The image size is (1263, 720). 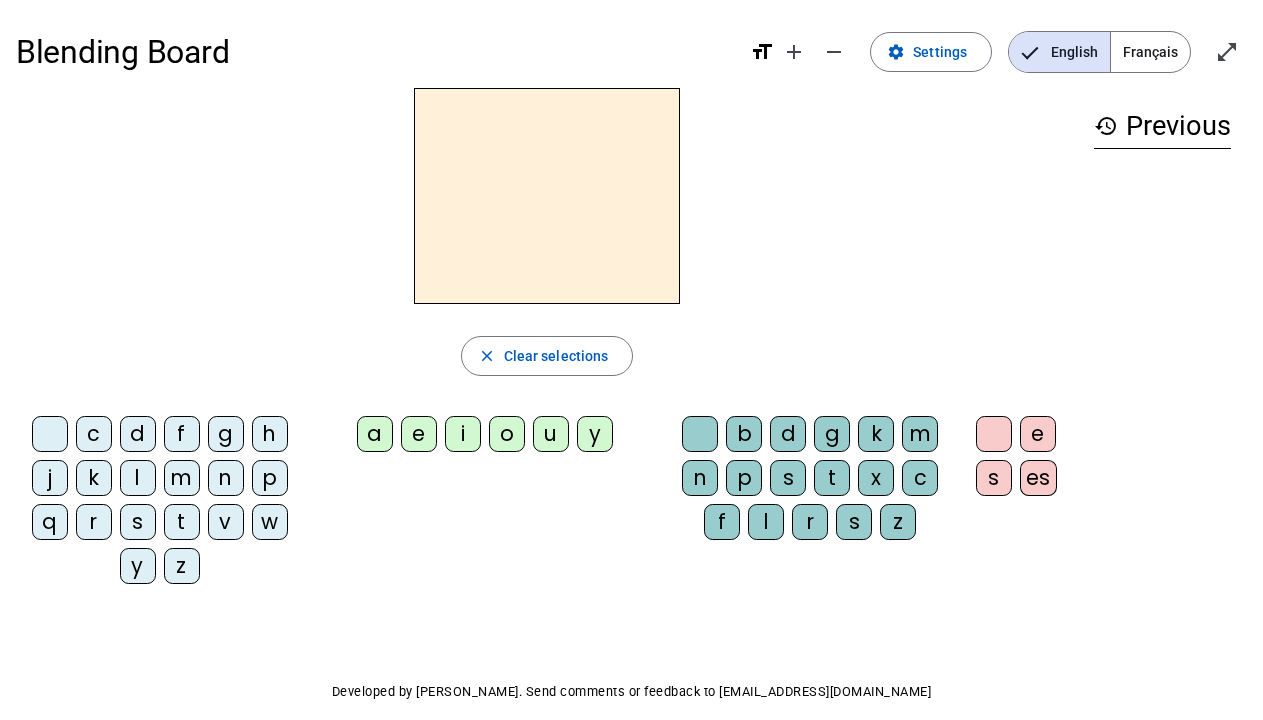 I want to click on div: a, so click(x=375, y=434).